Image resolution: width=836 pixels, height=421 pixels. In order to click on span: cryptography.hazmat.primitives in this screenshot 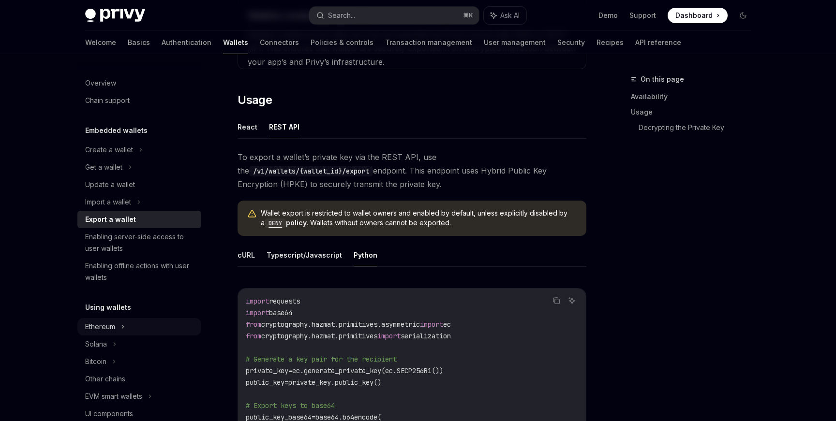, I will do `click(319, 336)`.